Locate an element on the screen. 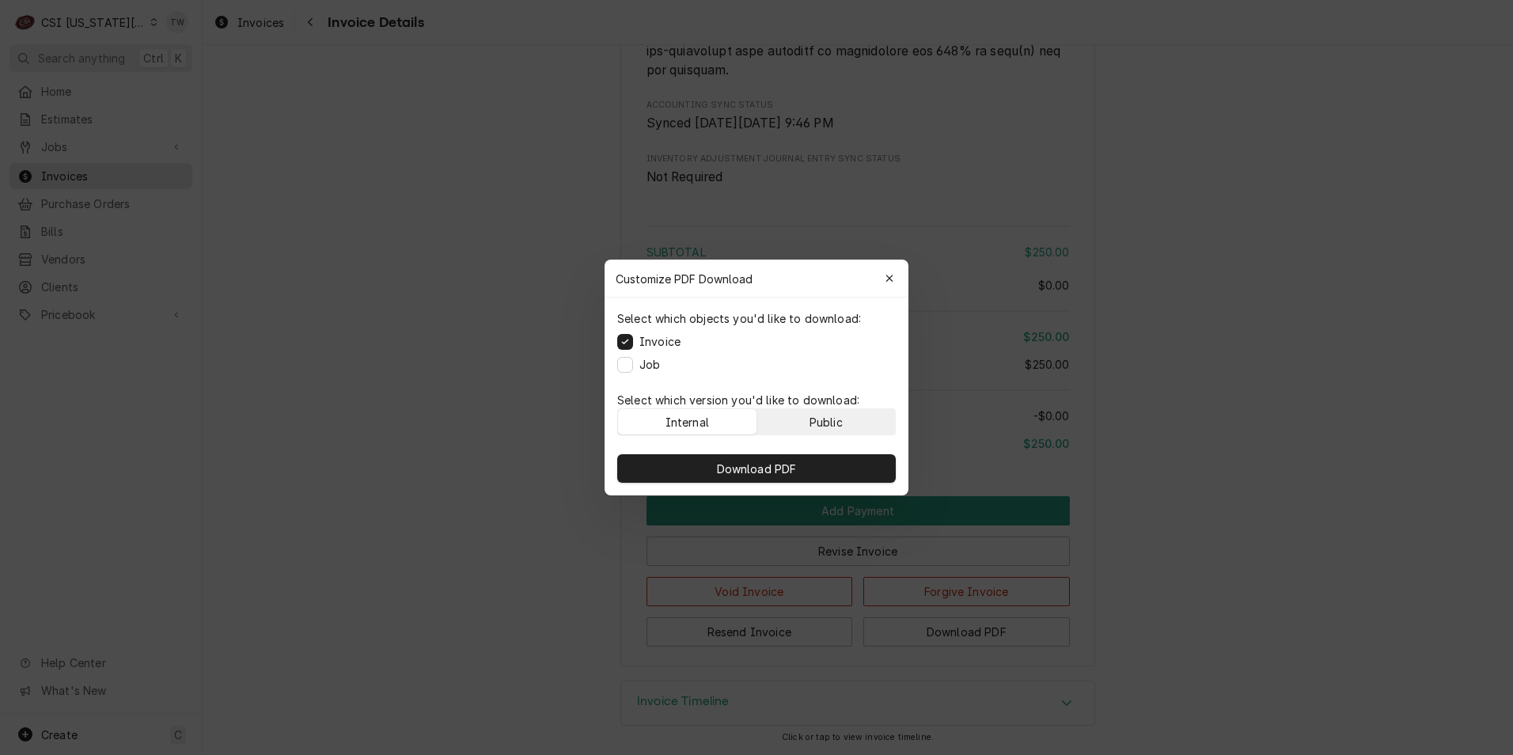 The width and height of the screenshot is (1513, 755). div: Customize PDF Download is located at coordinates (757, 279).